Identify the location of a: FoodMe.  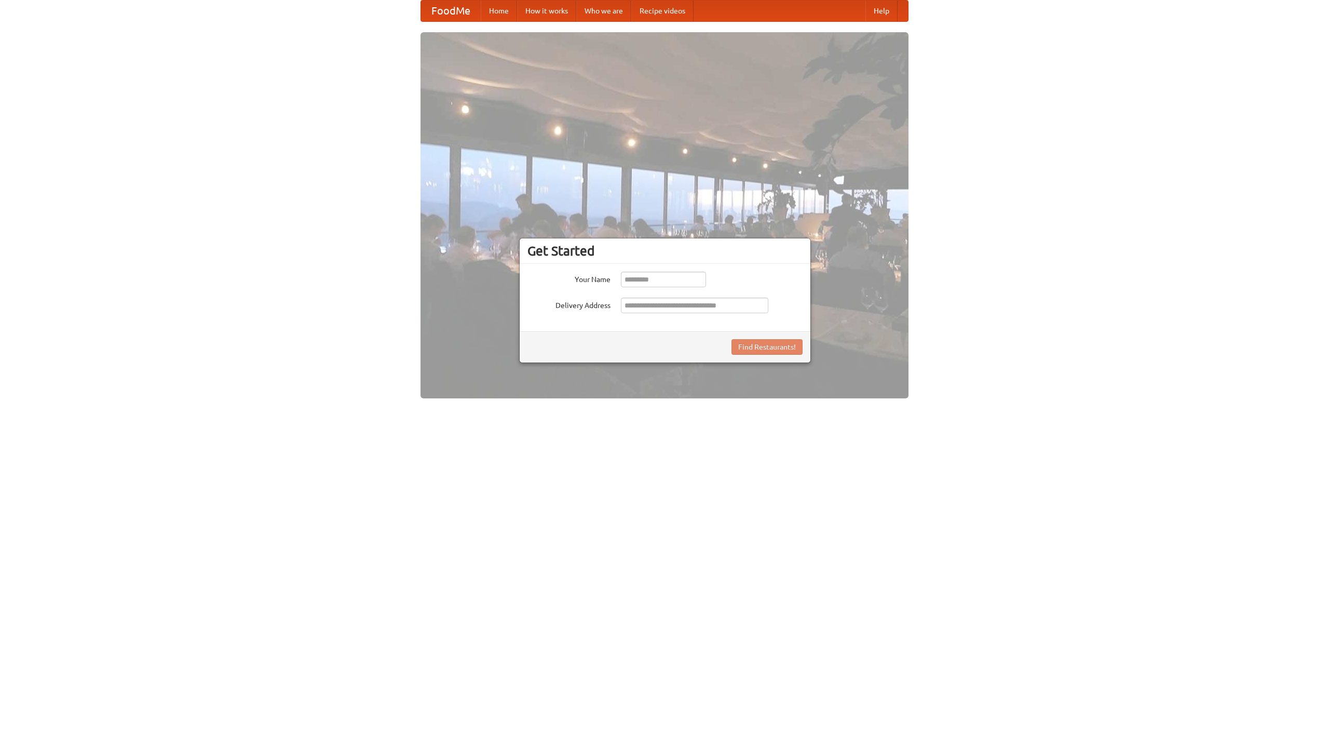
(451, 11).